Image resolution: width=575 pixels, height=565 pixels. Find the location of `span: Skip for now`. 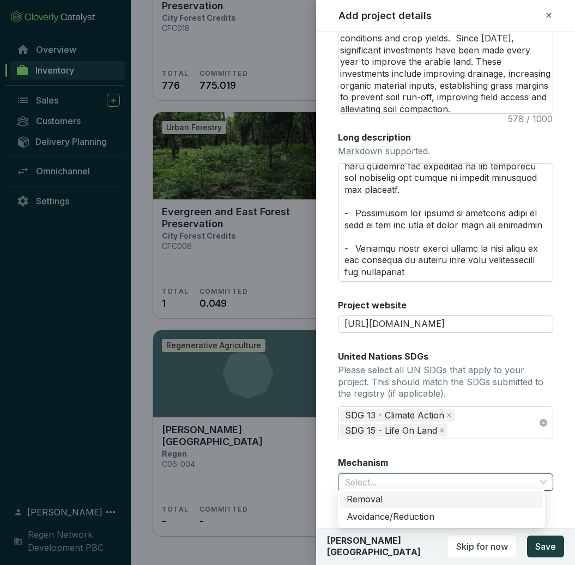

span: Skip for now is located at coordinates (482, 547).